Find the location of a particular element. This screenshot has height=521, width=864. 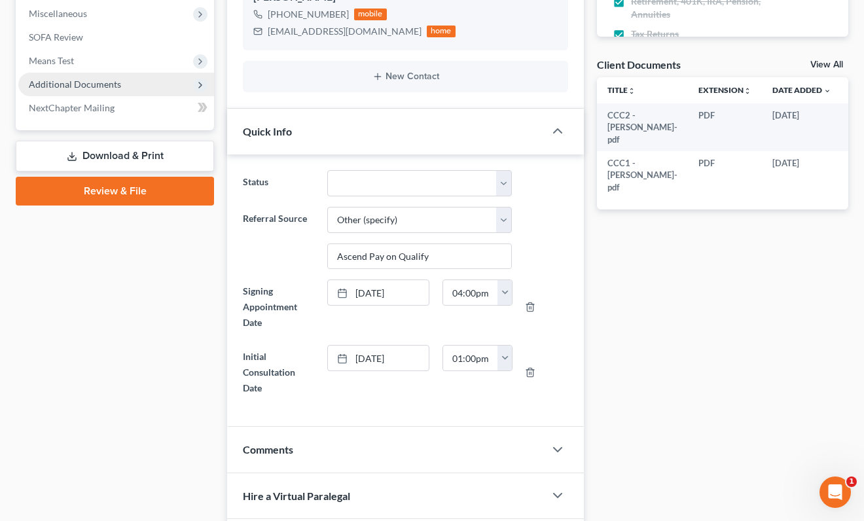

span: Hire a Virtual Paralegal is located at coordinates (297, 496).